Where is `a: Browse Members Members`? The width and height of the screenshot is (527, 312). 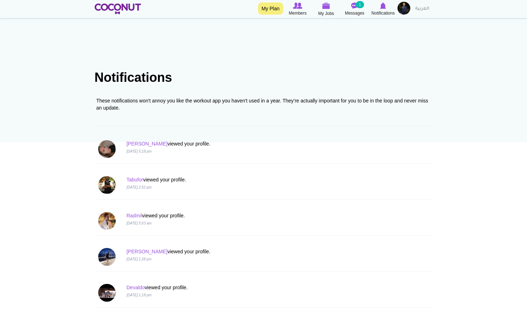
a: Browse Members Members is located at coordinates (298, 9).